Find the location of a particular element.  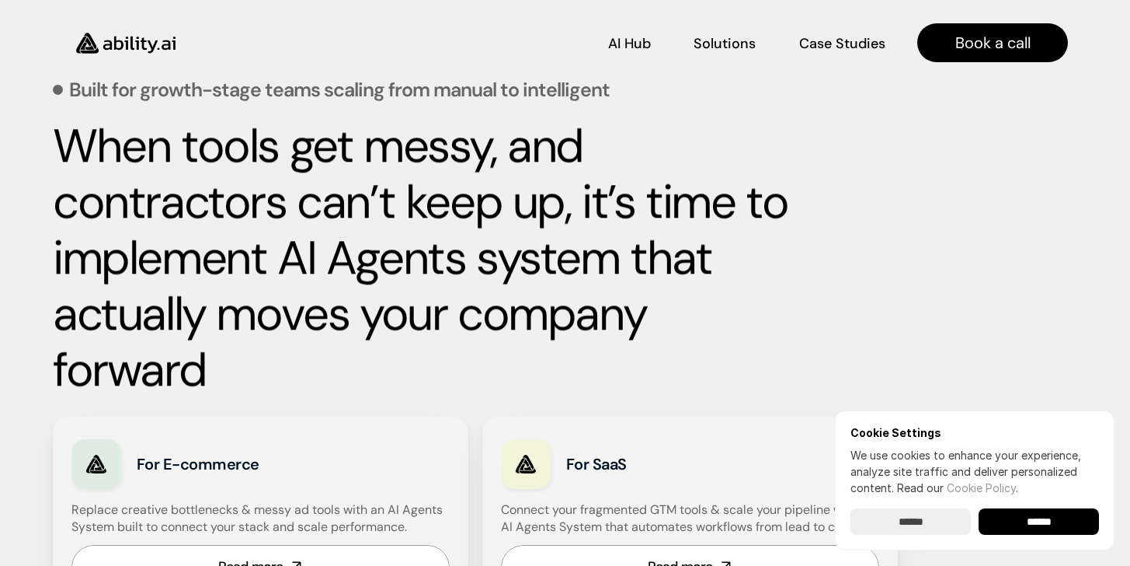

a: Cookie Policy is located at coordinates (981, 487).